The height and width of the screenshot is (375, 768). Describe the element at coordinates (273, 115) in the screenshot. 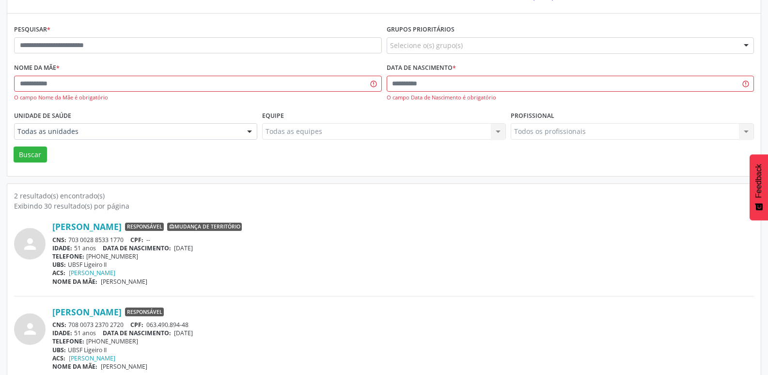

I see `label: Equipe` at that location.